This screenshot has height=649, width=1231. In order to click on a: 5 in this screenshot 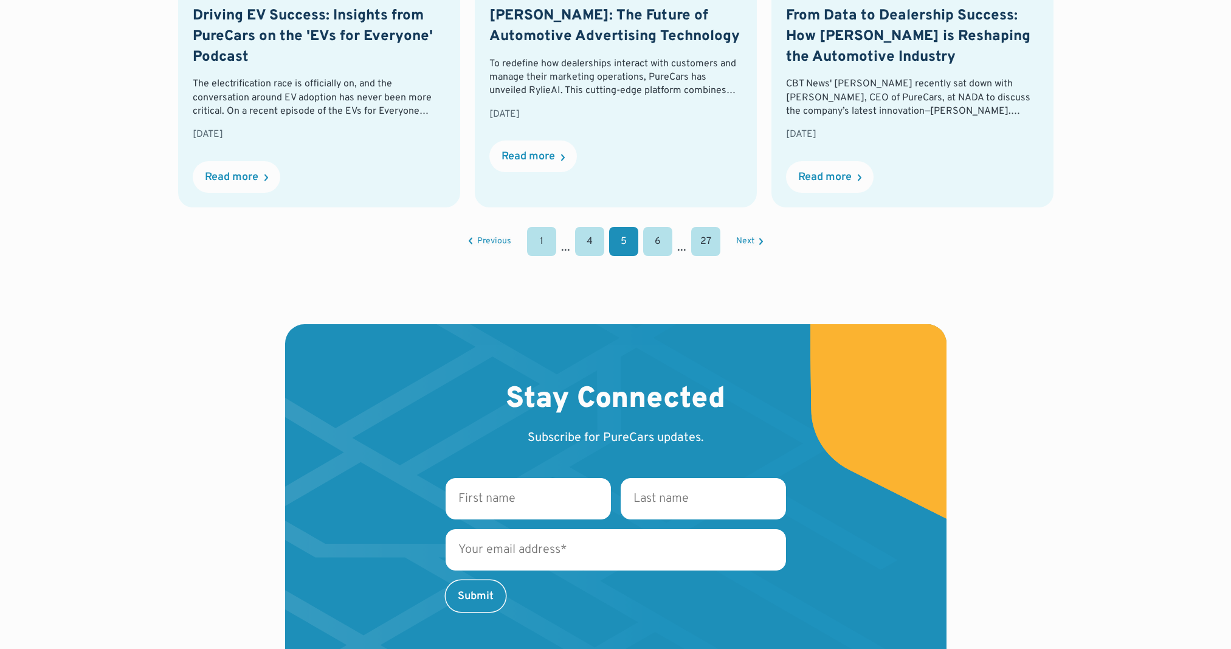, I will do `click(624, 241)`.